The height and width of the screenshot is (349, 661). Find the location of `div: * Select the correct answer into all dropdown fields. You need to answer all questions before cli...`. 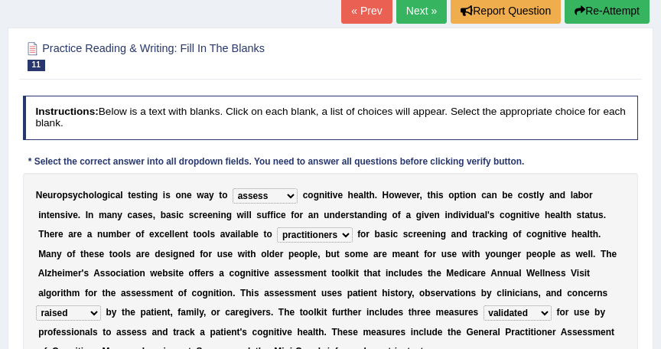

div: * Select the correct answer into all dropdown fields. You need to answer all questions before cli... is located at coordinates (276, 163).